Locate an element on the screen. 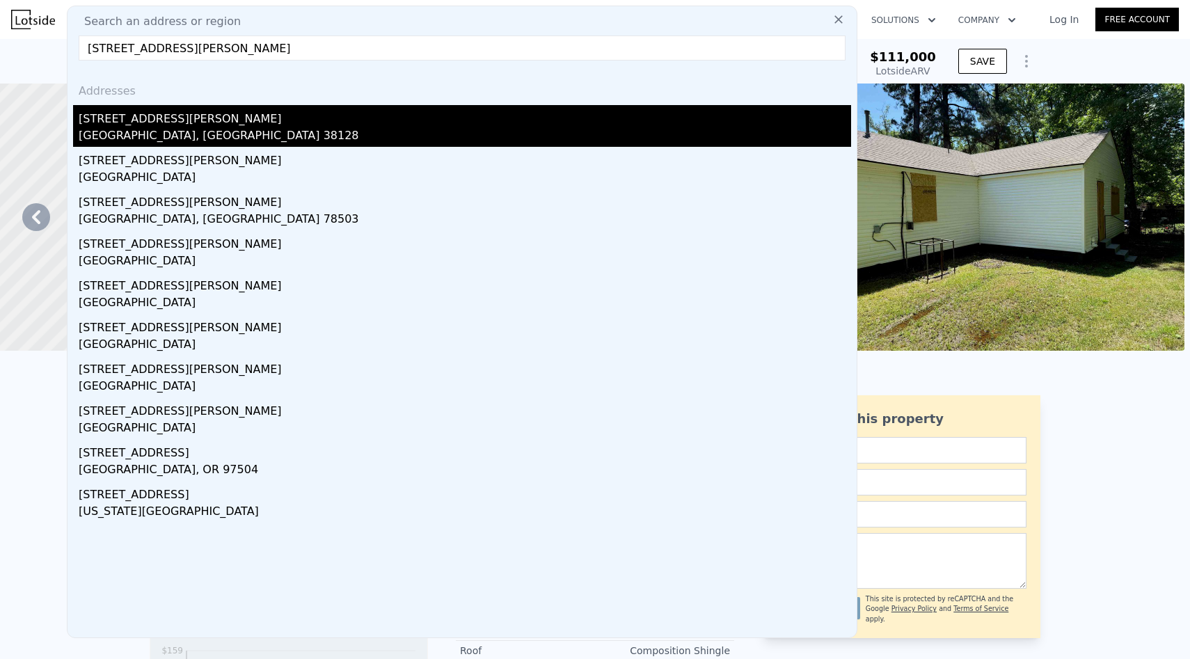 This screenshot has width=1190, height=659. div: Addresses is located at coordinates (462, 88).